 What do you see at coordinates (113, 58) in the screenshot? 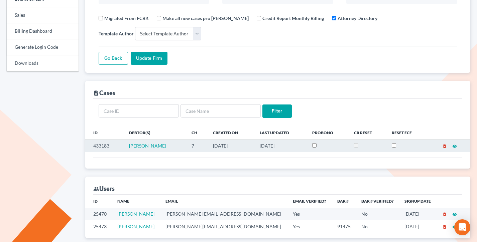
I see `a: Go Back` at bounding box center [113, 58].